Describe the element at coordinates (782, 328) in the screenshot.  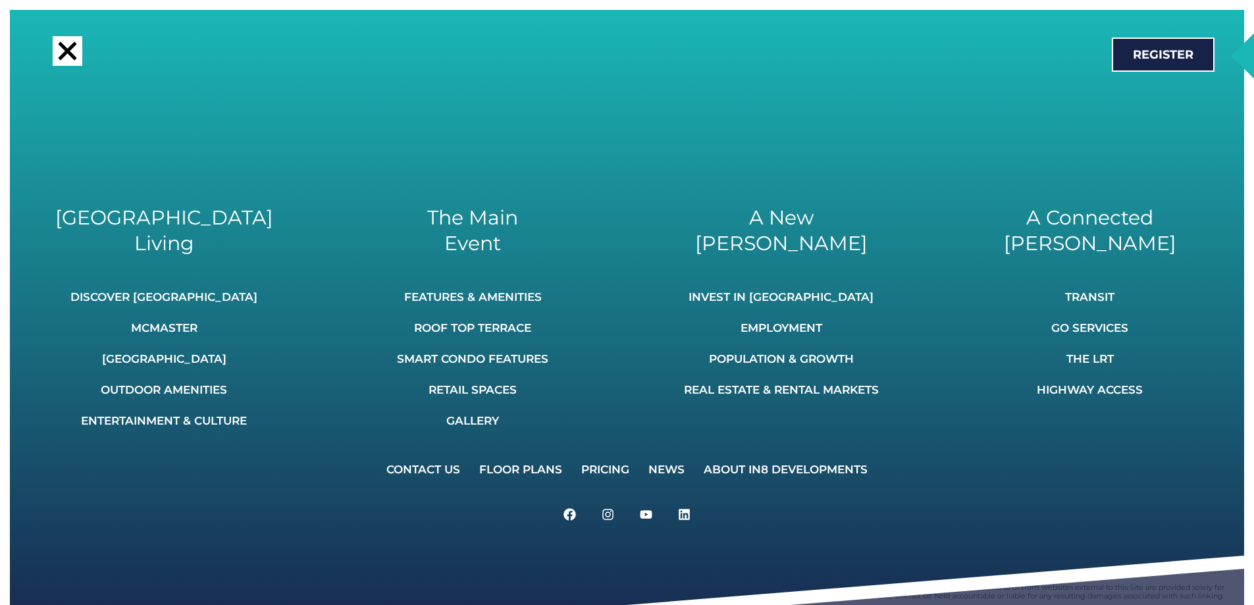
I see `a: Employment` at that location.